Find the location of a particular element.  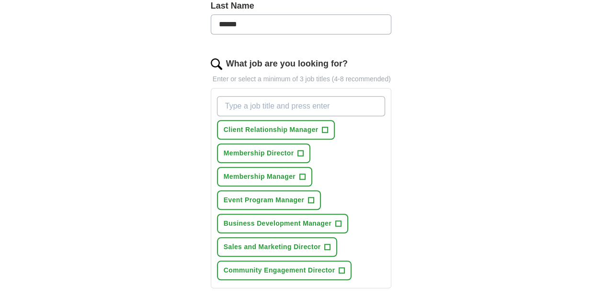

button: Sales and Marketing Director is located at coordinates (277, 247).